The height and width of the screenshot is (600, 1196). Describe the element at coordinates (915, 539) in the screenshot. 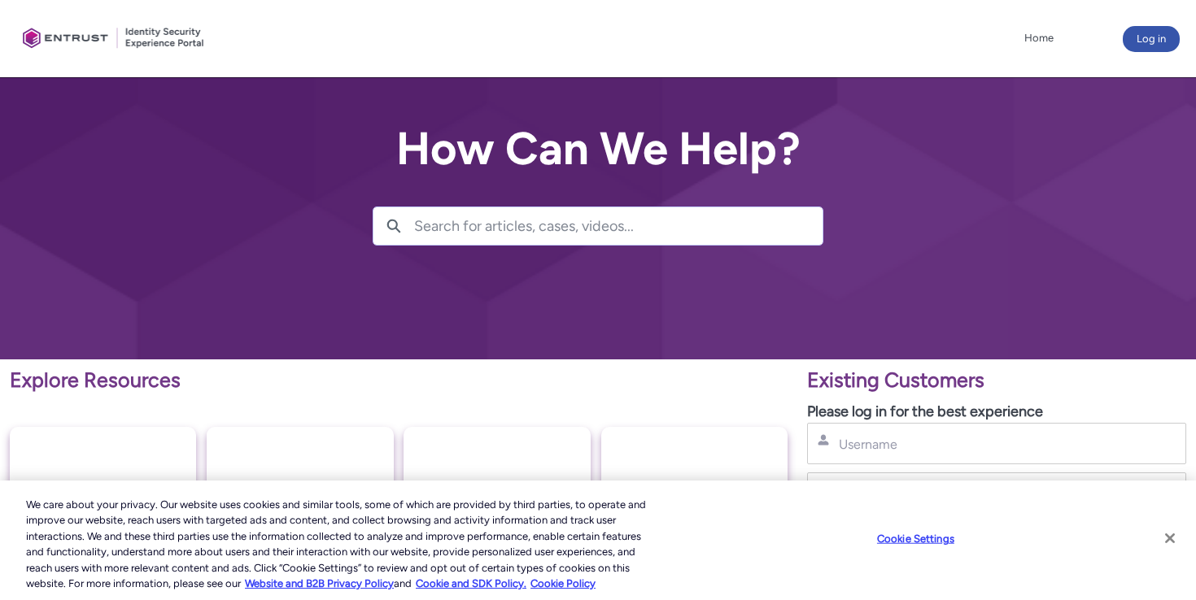

I see `button: Cookie Settings` at that location.